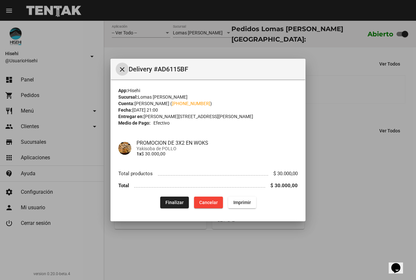  Describe the element at coordinates (134, 123) in the screenshot. I see `strong: Medio de Pago:` at that location.